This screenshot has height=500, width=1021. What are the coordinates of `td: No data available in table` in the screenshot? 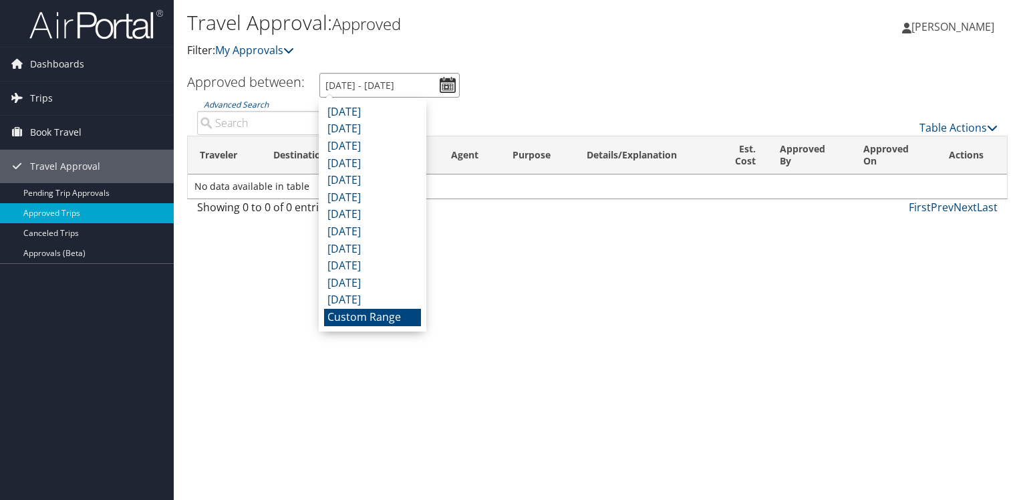 It's located at (597, 186).